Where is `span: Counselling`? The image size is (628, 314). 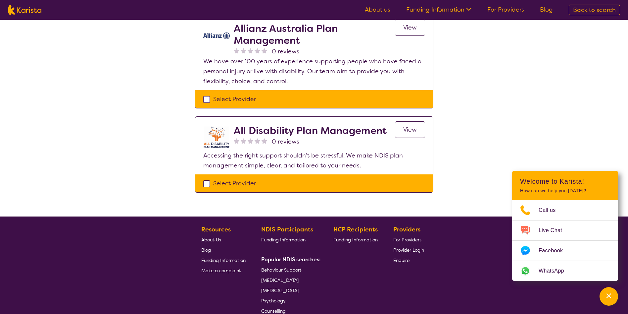 span: Counselling is located at coordinates (274, 311).